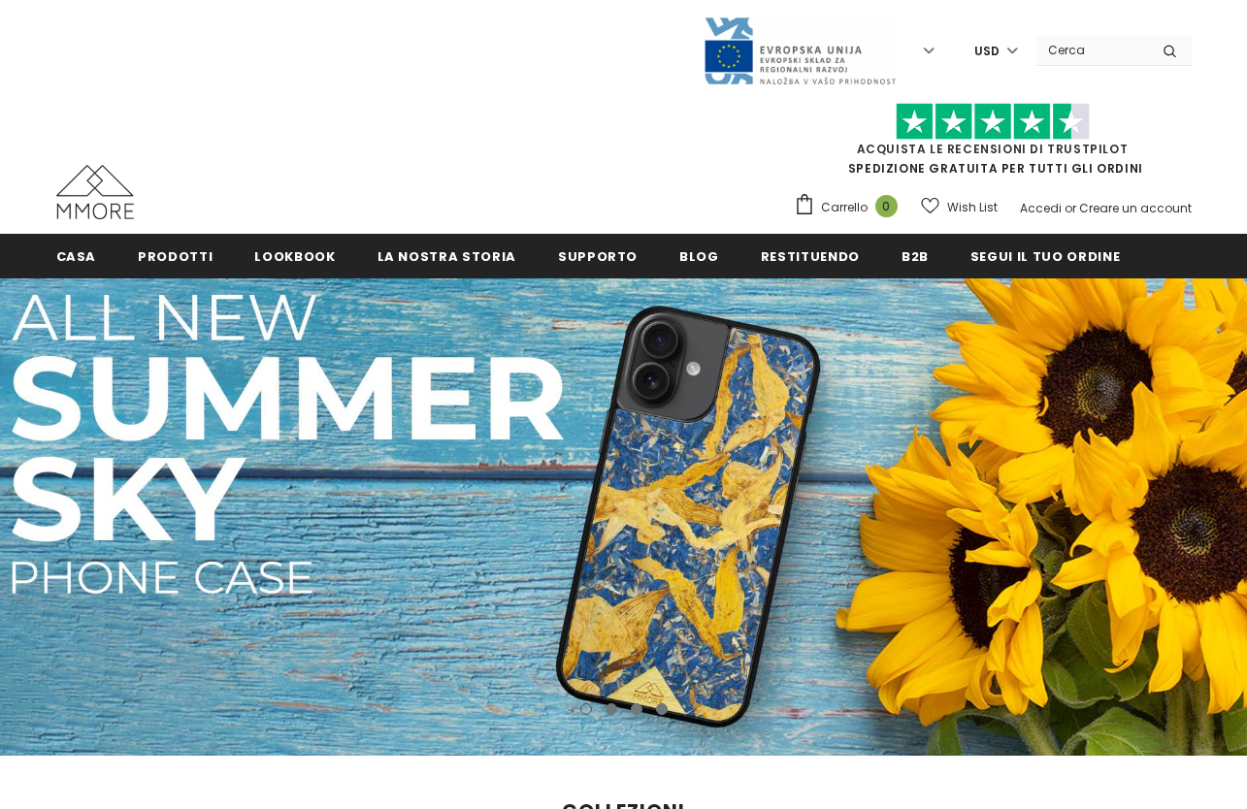 The height and width of the screenshot is (809, 1247). Describe the element at coordinates (175, 255) in the screenshot. I see `a: Prodotti` at that location.